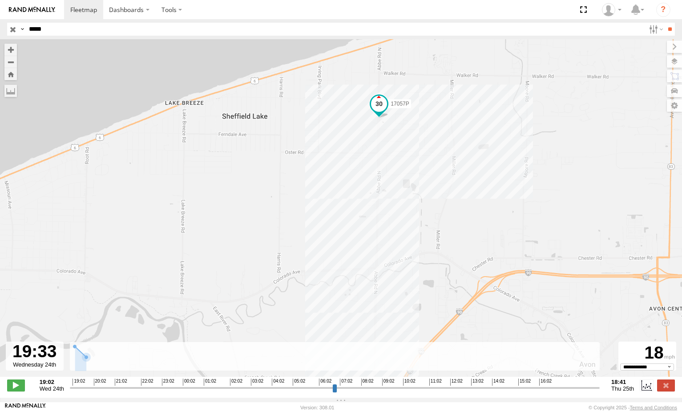  I want to click on label: Play/Stop, so click(16, 385).